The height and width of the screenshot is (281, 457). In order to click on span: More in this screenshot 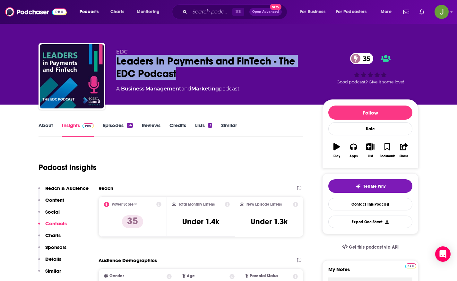, I will do `click(386, 12)`.